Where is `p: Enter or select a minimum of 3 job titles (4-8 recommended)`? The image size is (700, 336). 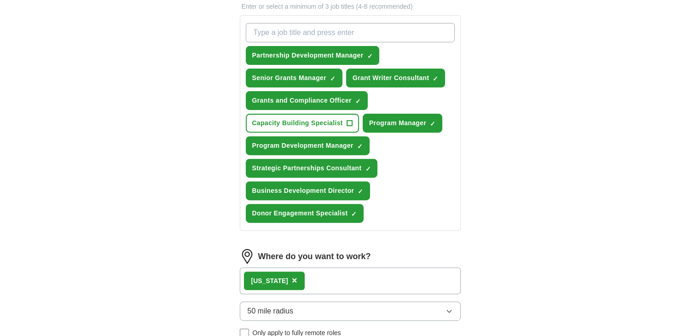 p: Enter or select a minimum of 3 job titles (4-8 recommended) is located at coordinates (350, 6).